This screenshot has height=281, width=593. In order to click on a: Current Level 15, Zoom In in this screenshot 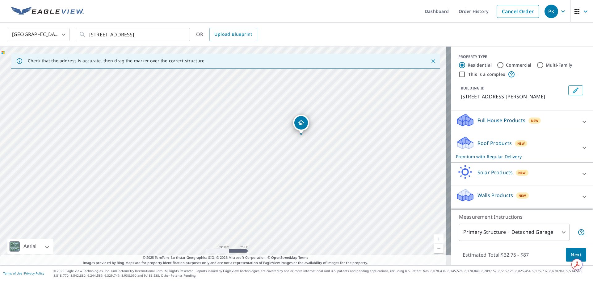, I will do `click(439, 239)`.